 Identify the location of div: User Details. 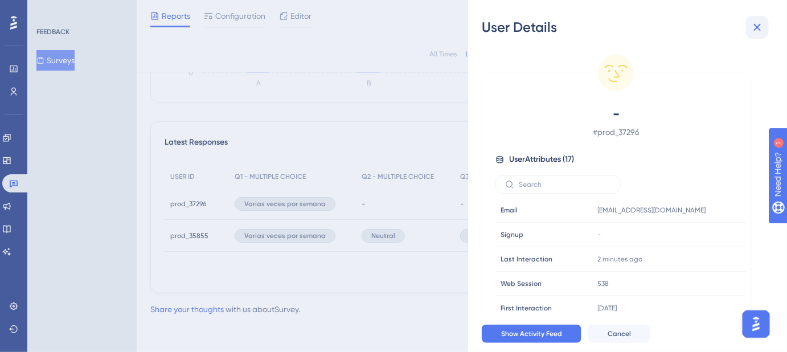
(627, 27).